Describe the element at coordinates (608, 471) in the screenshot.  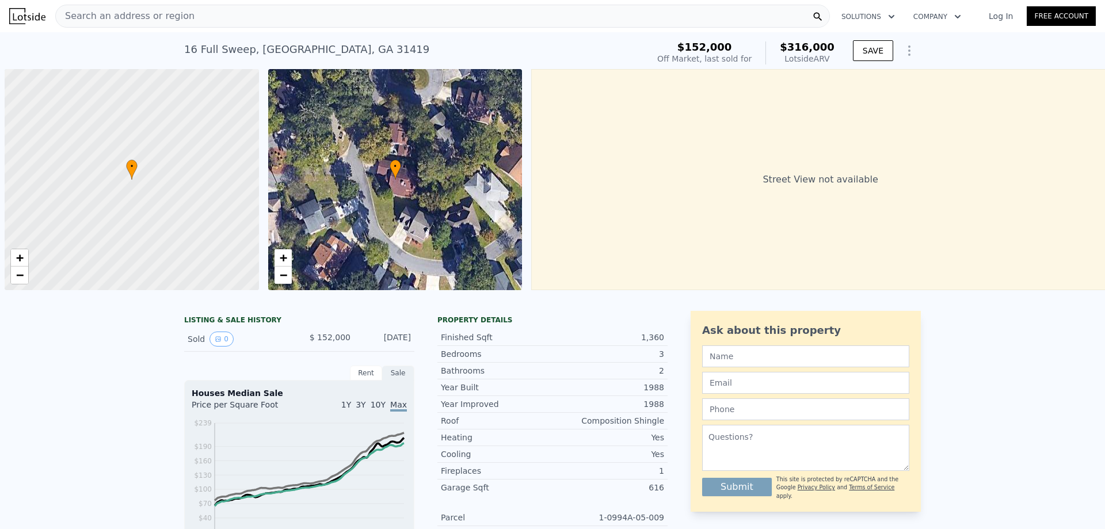
I see `div: 1` at that location.